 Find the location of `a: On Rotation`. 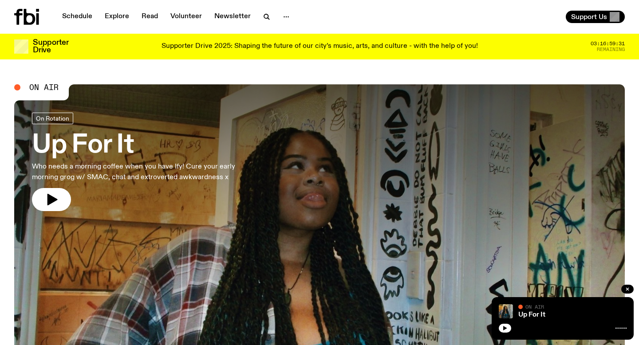

a: On Rotation is located at coordinates (52, 118).